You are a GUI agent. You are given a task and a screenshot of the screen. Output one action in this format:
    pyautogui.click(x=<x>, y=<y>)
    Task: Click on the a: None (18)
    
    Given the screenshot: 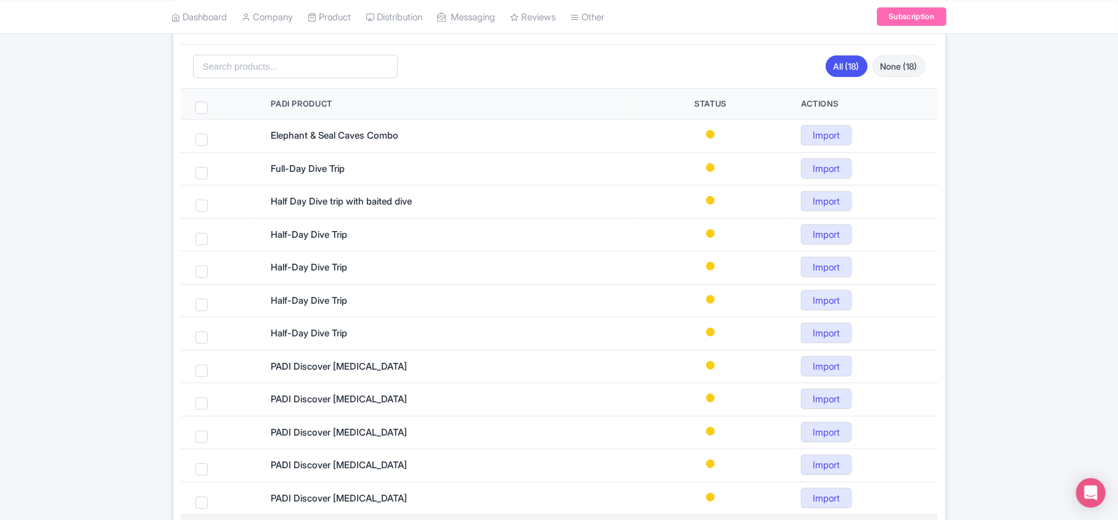 What is the action you would take?
    pyautogui.click(x=899, y=66)
    